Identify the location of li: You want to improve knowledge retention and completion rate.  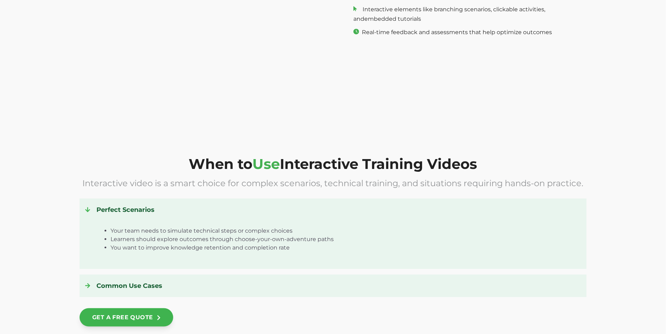
(343, 248).